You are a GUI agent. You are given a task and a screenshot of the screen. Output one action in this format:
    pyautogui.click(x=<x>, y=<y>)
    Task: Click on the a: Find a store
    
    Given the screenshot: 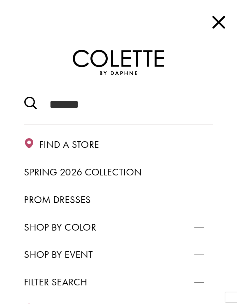 What is the action you would take?
    pyautogui.click(x=118, y=145)
    